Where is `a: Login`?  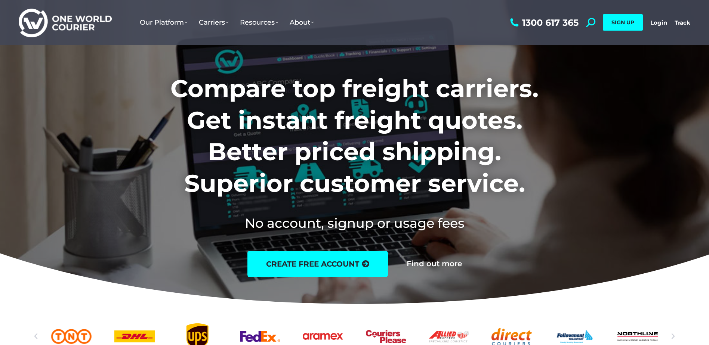
a: Login is located at coordinates (658, 22).